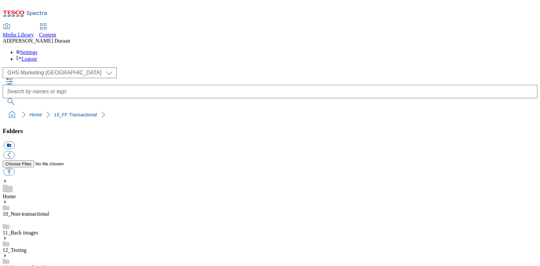 This screenshot has width=540, height=266. I want to click on a: 10_Non-transactional, so click(26, 213).